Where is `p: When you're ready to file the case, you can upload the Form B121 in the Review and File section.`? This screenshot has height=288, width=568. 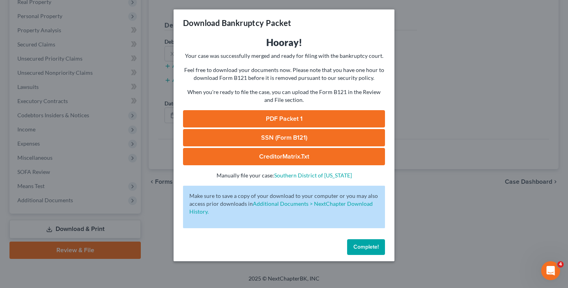 p: When you're ready to file the case, you can upload the Form B121 in the Review and File section. is located at coordinates (284, 96).